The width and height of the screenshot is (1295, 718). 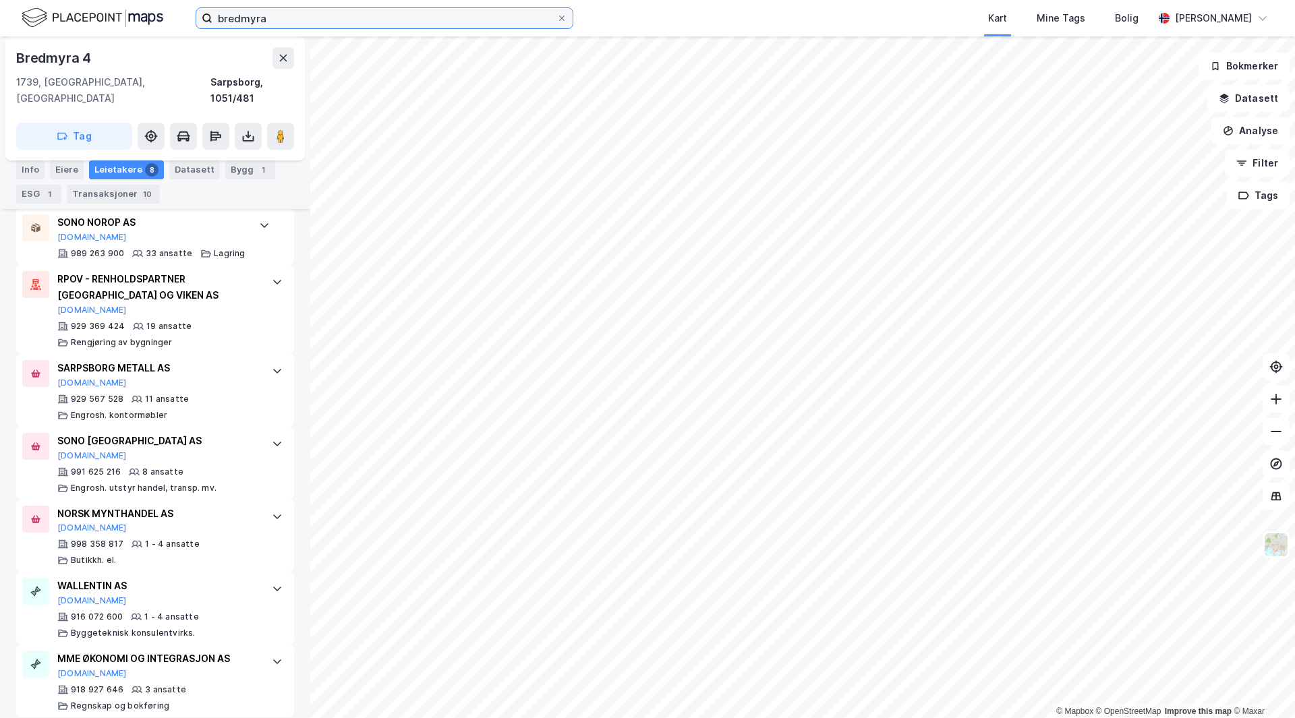 What do you see at coordinates (158, 368) in the screenshot?
I see `div: SARPSBORG METALL AS` at bounding box center [158, 368].